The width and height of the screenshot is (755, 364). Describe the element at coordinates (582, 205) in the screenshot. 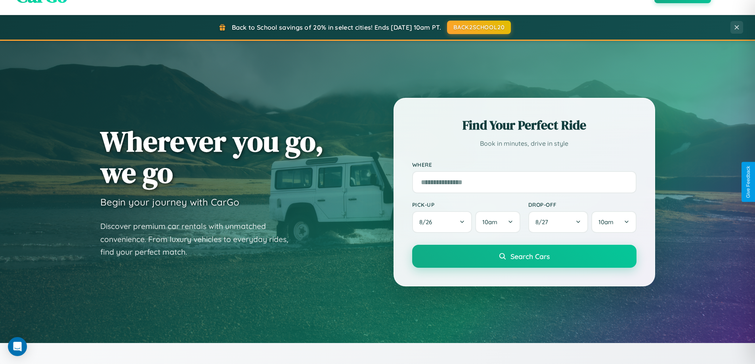

I see `label: Drop-off` at that location.